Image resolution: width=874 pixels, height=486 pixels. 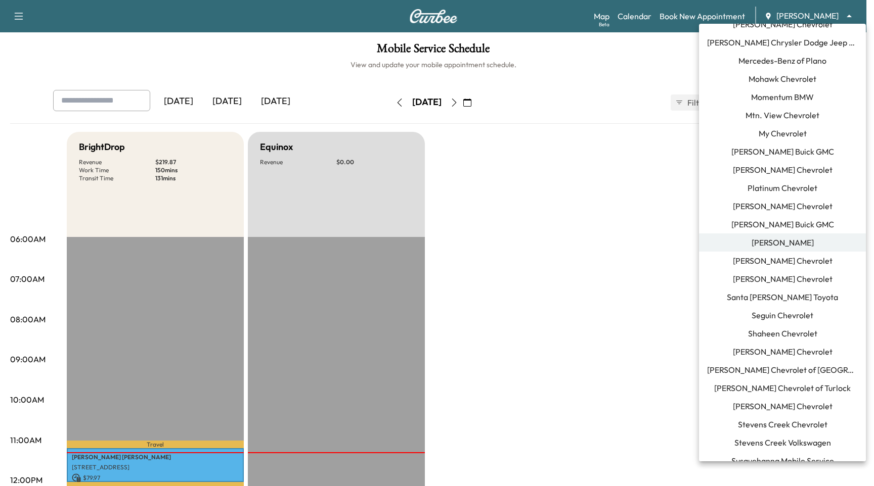 I want to click on span: My Chevrolet, so click(x=782, y=133).